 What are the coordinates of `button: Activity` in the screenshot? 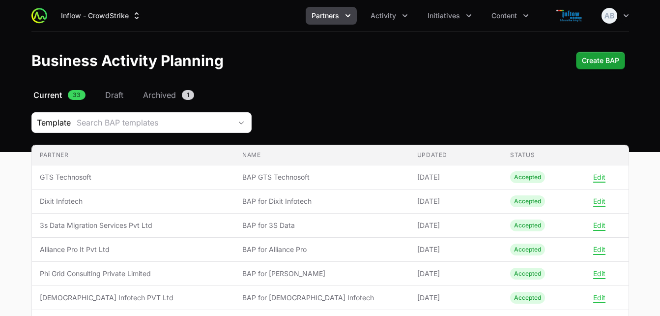 It's located at (389, 16).